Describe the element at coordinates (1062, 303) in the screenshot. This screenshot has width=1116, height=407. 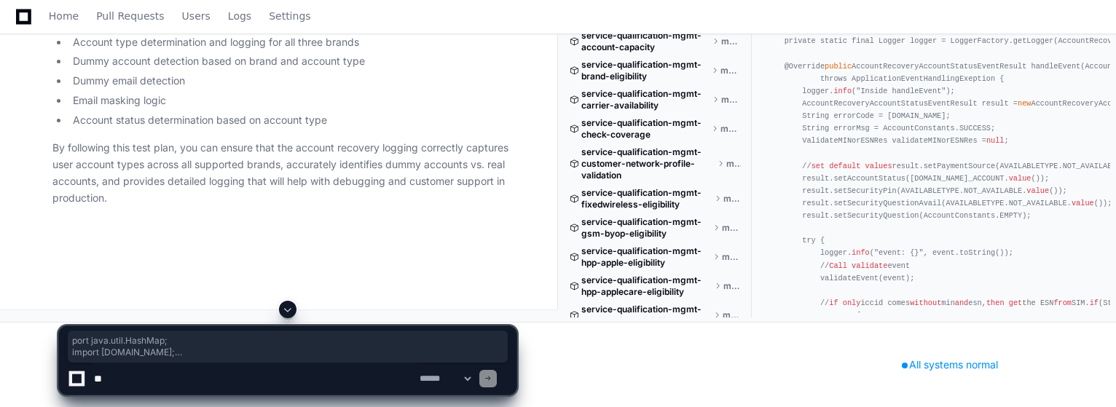
I see `span: from` at that location.